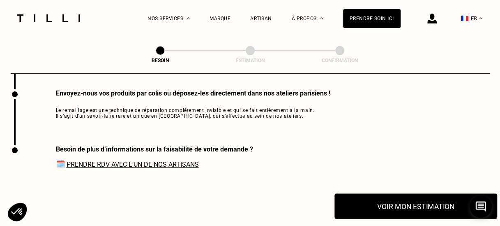 The height and width of the screenshot is (226, 500). What do you see at coordinates (220, 18) in the screenshot?
I see `a: Marque` at bounding box center [220, 18].